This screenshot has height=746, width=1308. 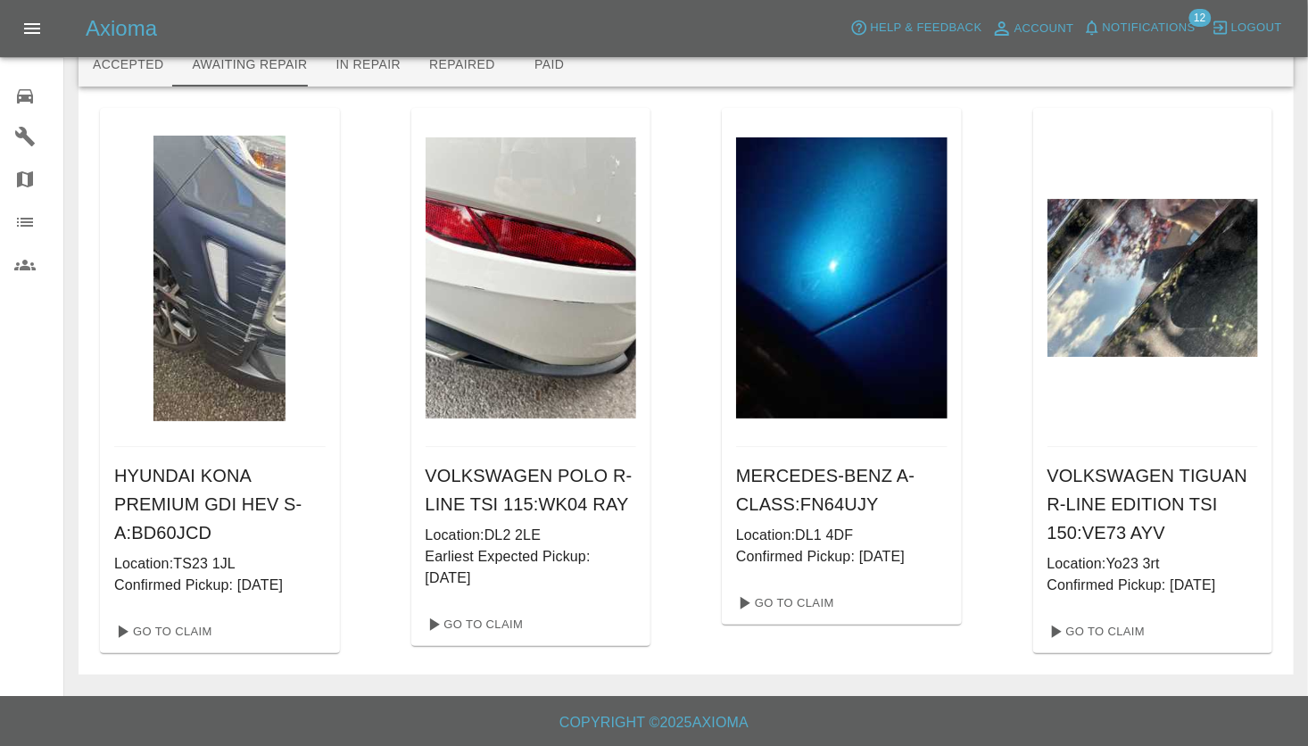 What do you see at coordinates (926, 28) in the screenshot?
I see `span: Help & Feedback` at bounding box center [926, 28].